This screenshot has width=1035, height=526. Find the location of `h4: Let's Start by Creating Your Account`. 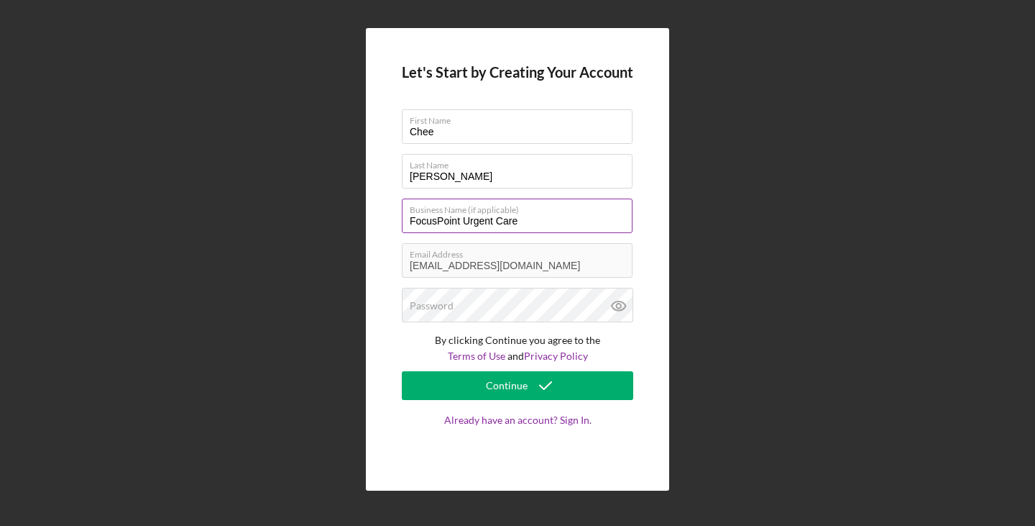

h4: Let's Start by Creating Your Account is located at coordinates (518, 72).